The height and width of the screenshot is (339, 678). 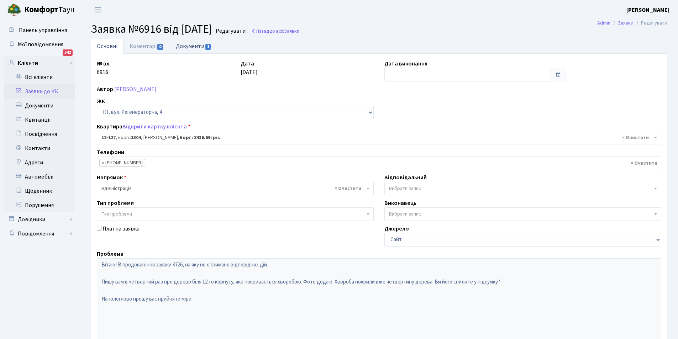 I want to click on label: Джерело, so click(x=397, y=229).